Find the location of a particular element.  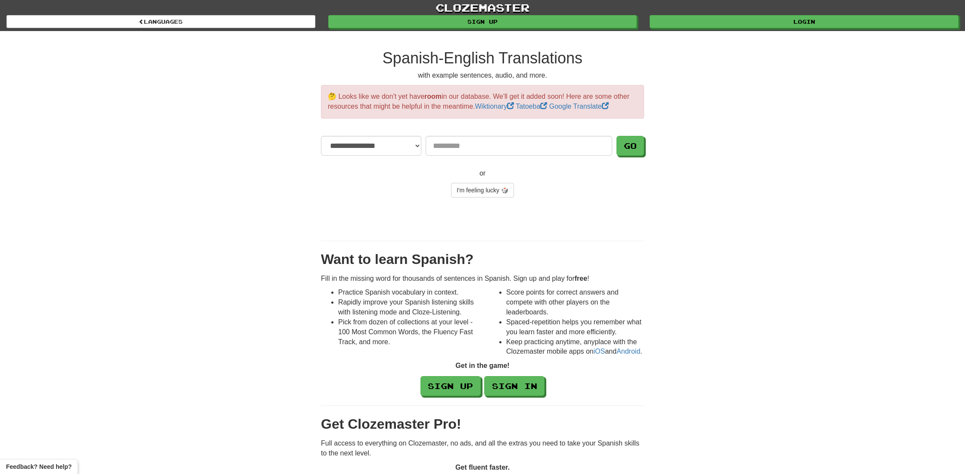

li: Spaced-repetition helps you remember what you learn faster and more efficiently. is located at coordinates (575, 327).